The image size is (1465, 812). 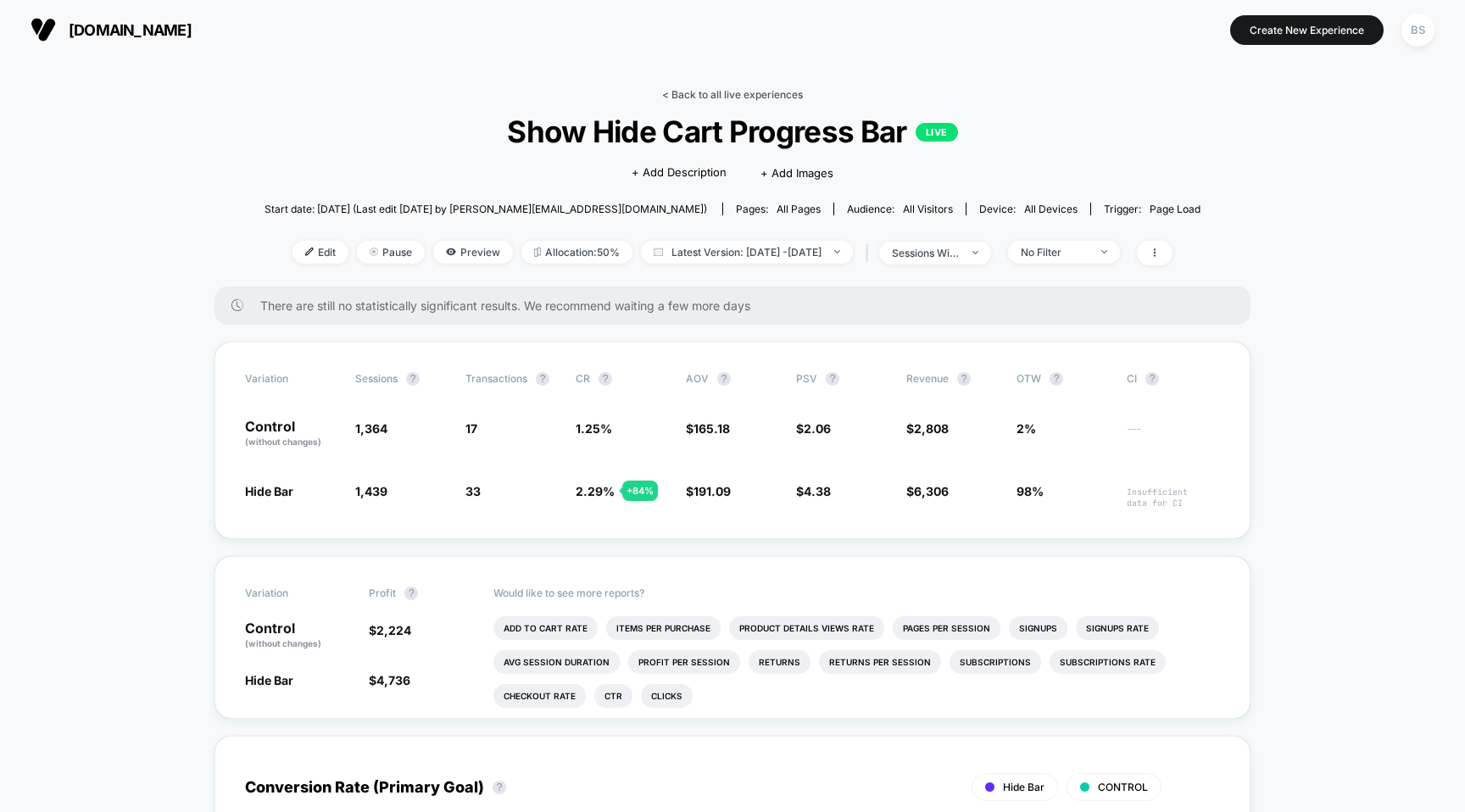 I want to click on span: Sessions, so click(x=376, y=378).